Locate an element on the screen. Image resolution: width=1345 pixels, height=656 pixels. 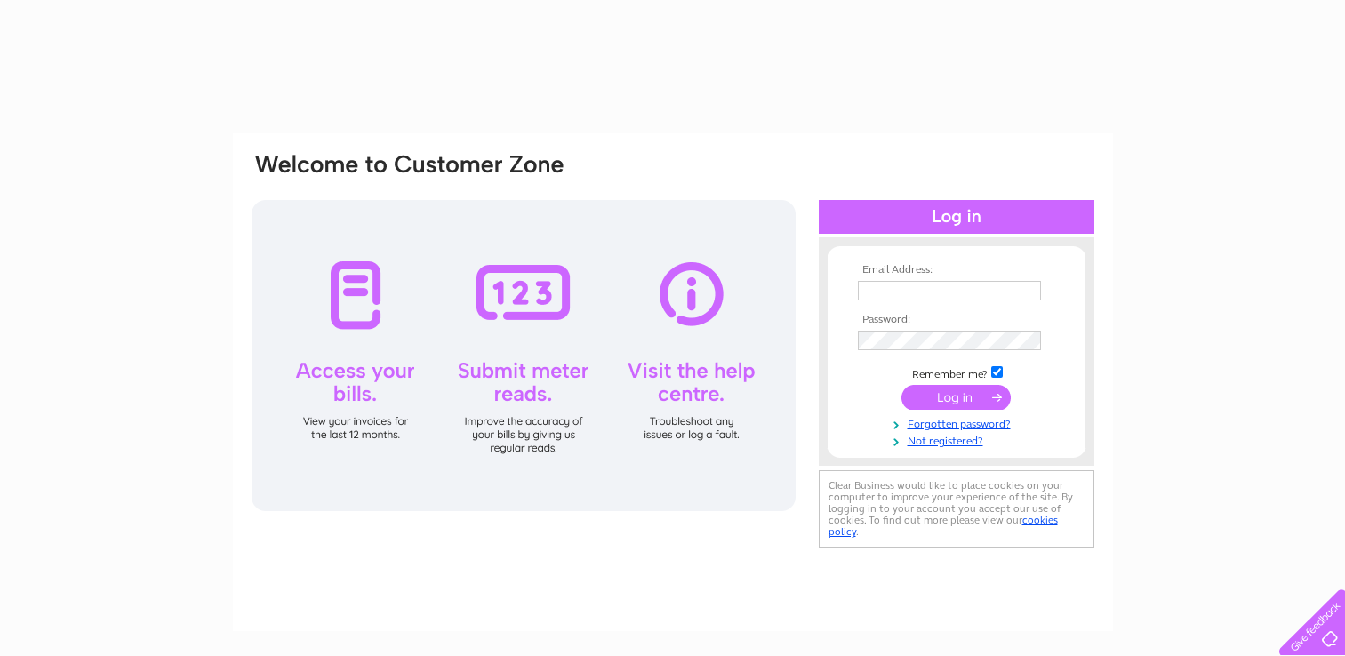
th: Password: is located at coordinates (957, 320).